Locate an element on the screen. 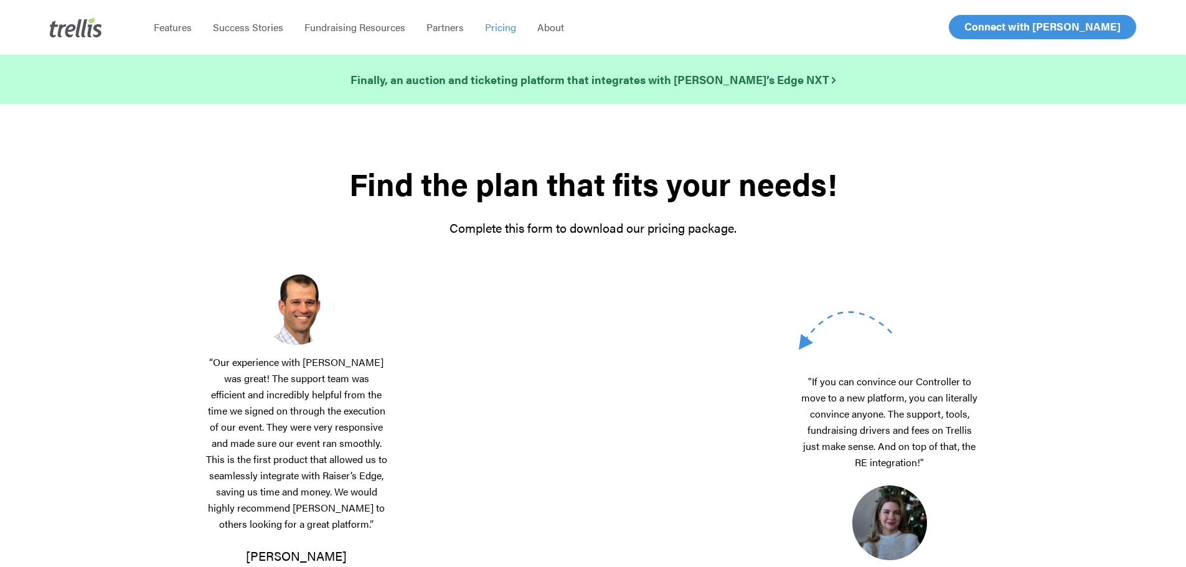 The width and height of the screenshot is (1186, 567). span: Partners is located at coordinates (445, 27).